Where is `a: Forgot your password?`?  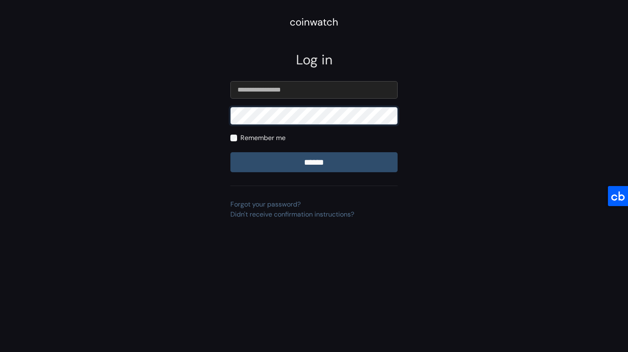
a: Forgot your password? is located at coordinates (265, 204).